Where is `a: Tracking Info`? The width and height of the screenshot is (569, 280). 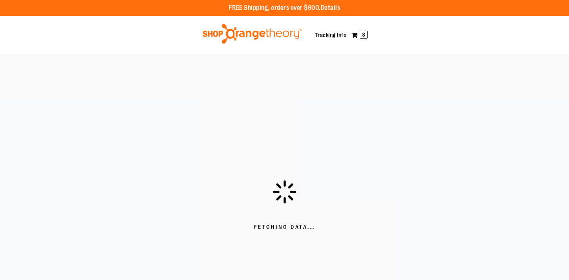 a: Tracking Info is located at coordinates (331, 35).